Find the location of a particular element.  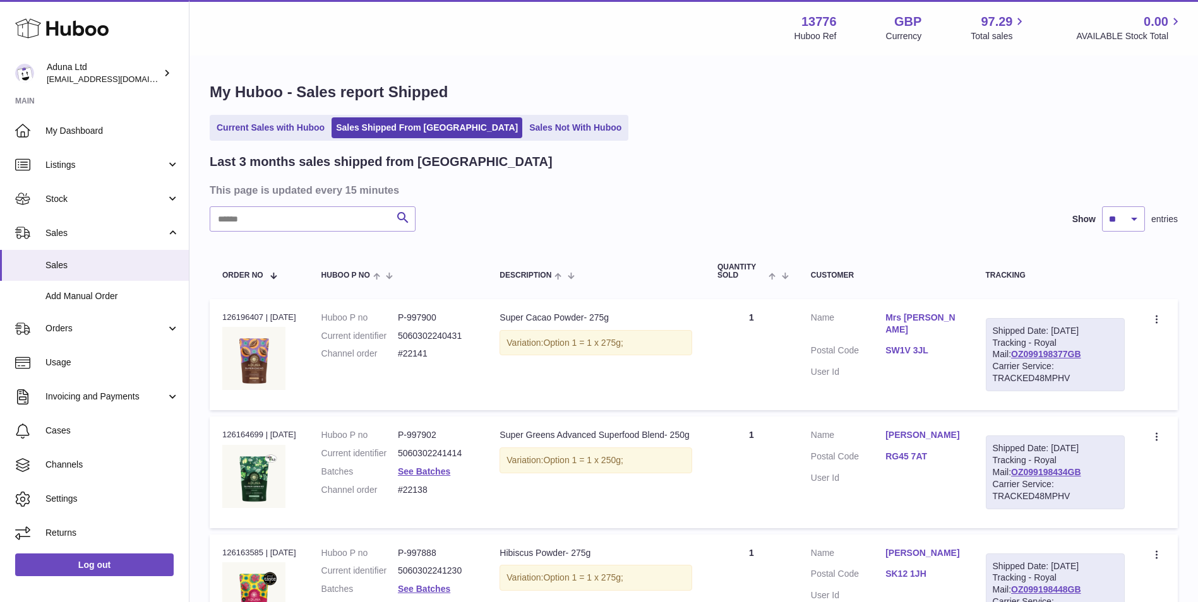

span: 97.29 is located at coordinates (997, 21).